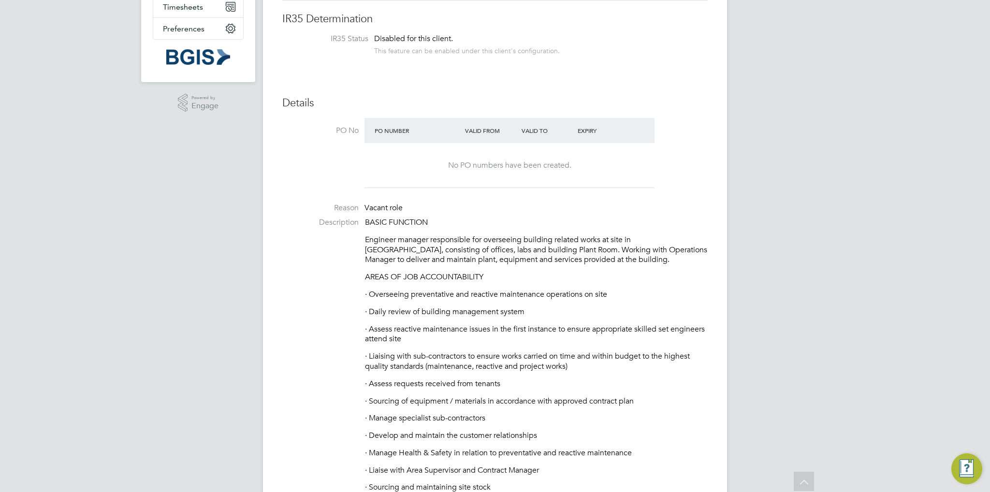 The image size is (990, 492). I want to click on img: bgis-logo-retina.png, so click(198, 57).